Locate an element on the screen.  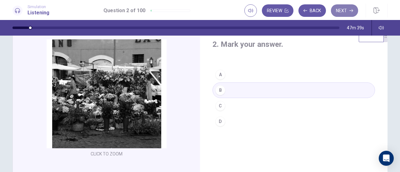
button: D is located at coordinates (293, 121).